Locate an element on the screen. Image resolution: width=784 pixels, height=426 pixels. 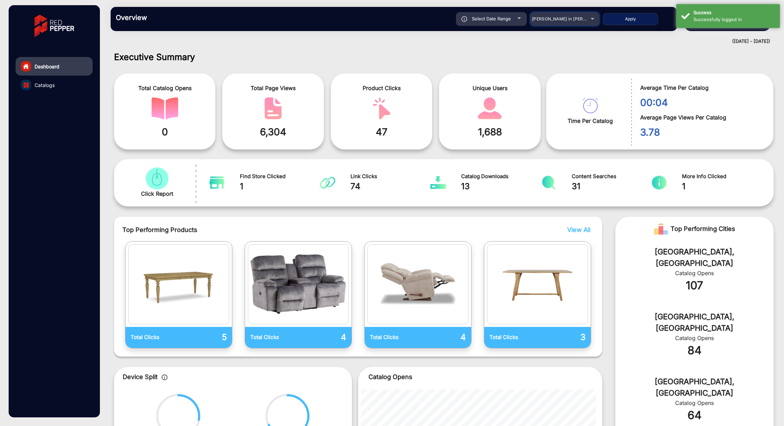
span: 6,304 is located at coordinates (273, 132).